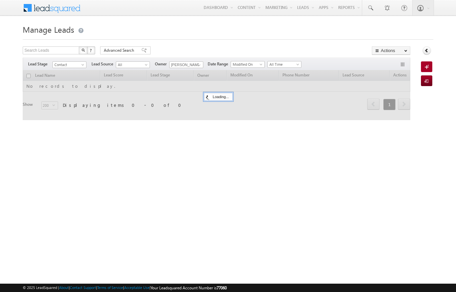 The height and width of the screenshot is (292, 456). What do you see at coordinates (248, 64) in the screenshot?
I see `a: Modified On` at bounding box center [248, 64].